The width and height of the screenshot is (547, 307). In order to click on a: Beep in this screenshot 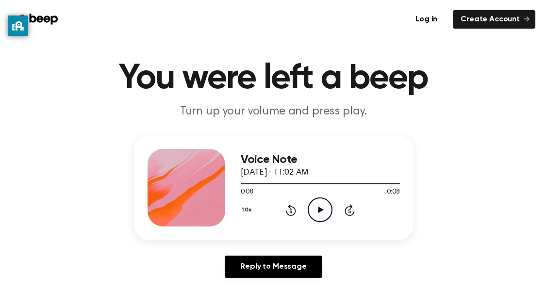, I will do `click(39, 19)`.